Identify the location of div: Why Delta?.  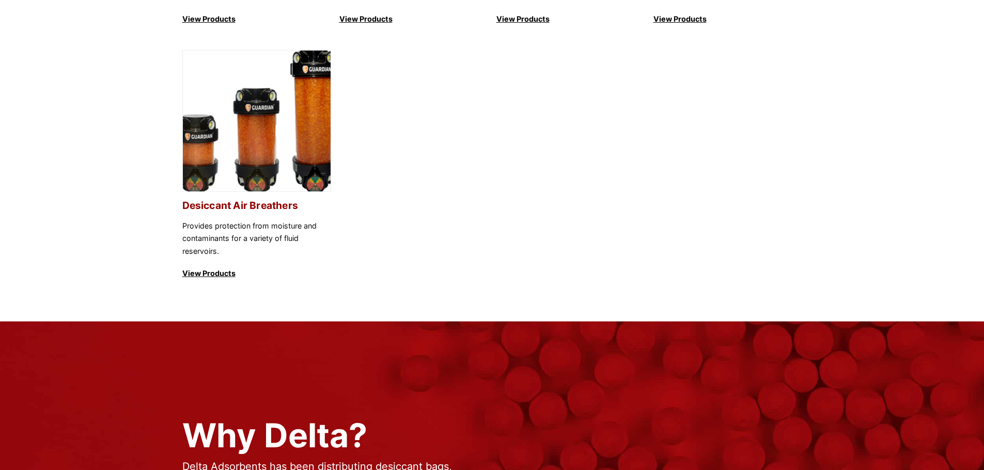
(335, 436).